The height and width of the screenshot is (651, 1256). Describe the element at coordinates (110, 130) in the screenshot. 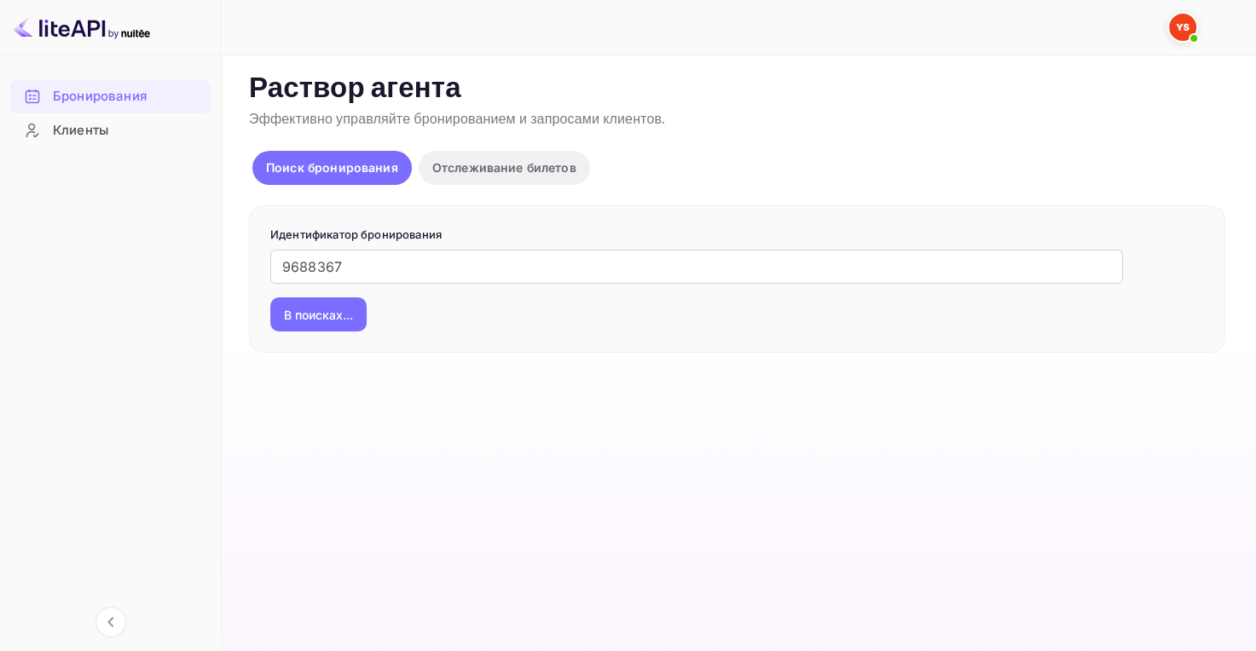

I see `a: Клиенты` at that location.